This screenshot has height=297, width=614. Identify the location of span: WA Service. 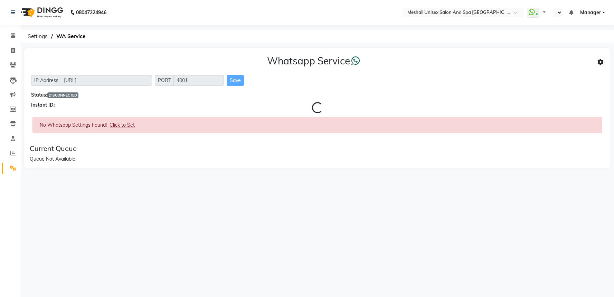
(71, 36).